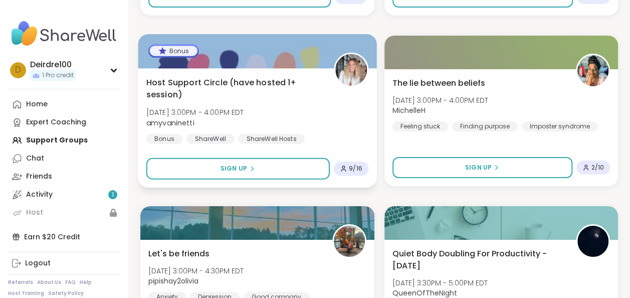  What do you see at coordinates (18, 70) in the screenshot?
I see `span: D` at bounding box center [18, 70].